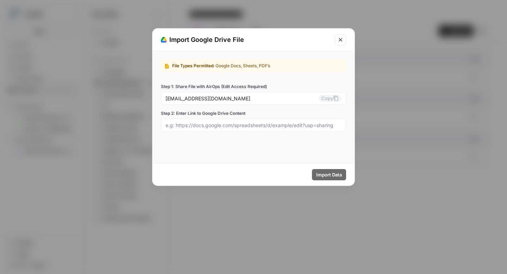 Image resolution: width=507 pixels, height=274 pixels. Describe the element at coordinates (254, 125) in the screenshot. I see `input: e.g: https://docs.google.com/spreadsheets/d/example/edit?usp=sharing` at that location.